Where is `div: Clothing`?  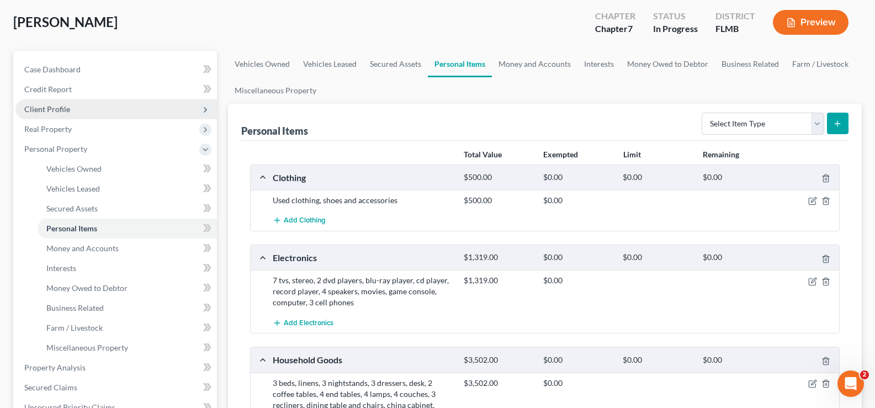
div: Clothing is located at coordinates (363, 177).